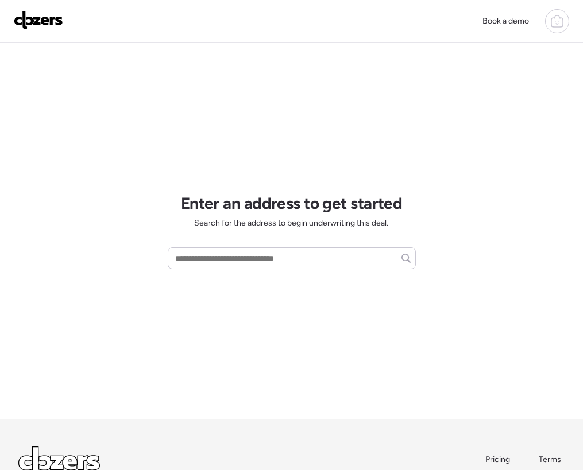  What do you see at coordinates (505, 21) in the screenshot?
I see `span: Book a demo` at bounding box center [505, 21].